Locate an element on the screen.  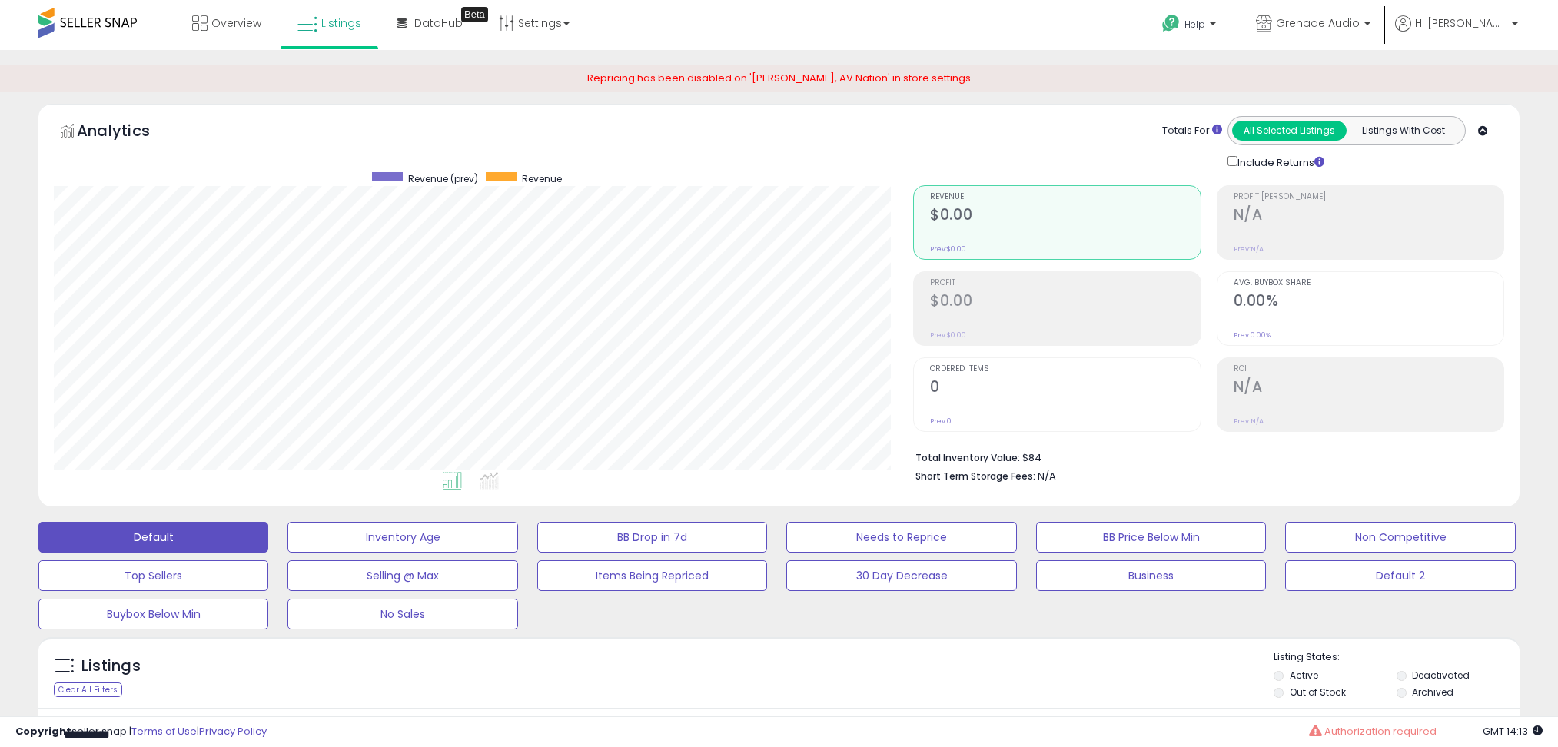
span: ROI is located at coordinates (1368, 369).